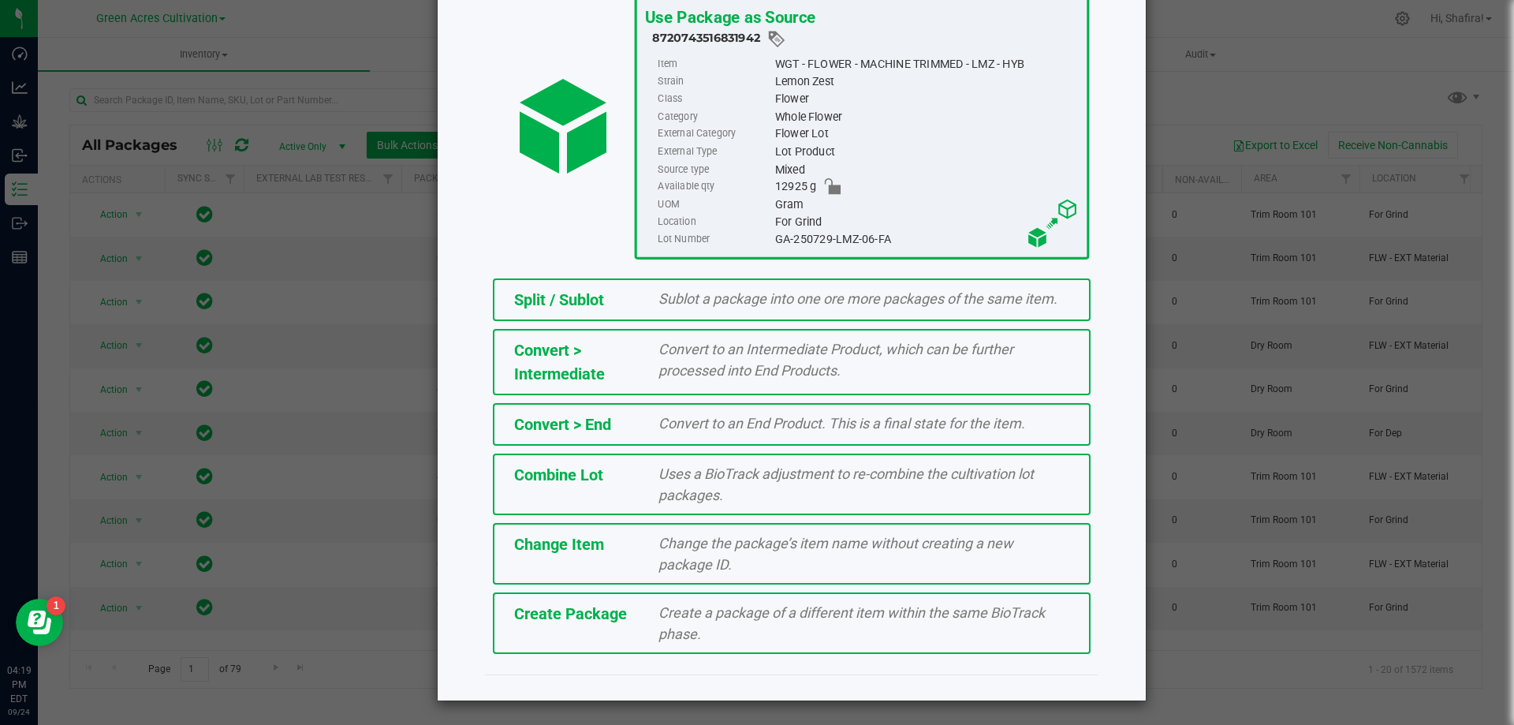  I want to click on label: External Type, so click(714, 151).